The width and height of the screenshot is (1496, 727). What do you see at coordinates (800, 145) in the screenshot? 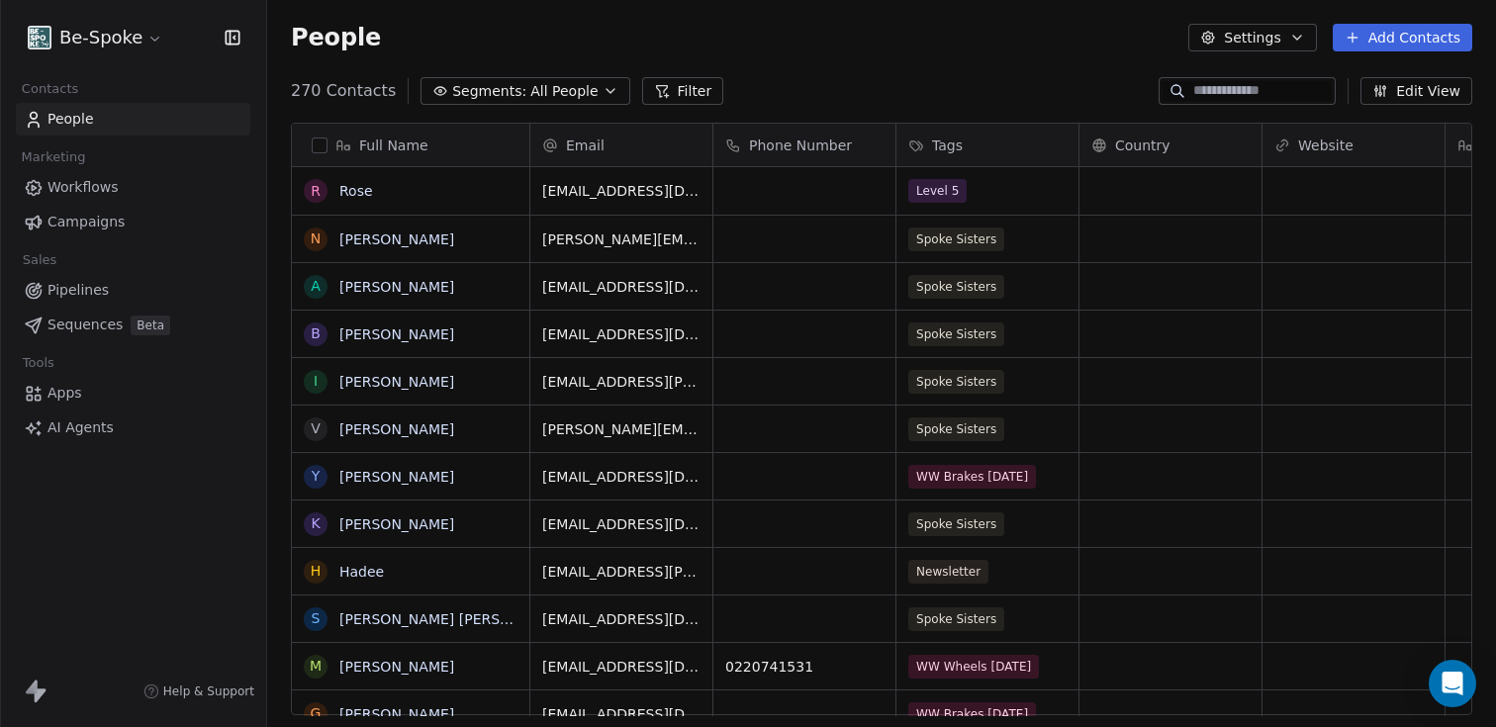
I see `span: Phone Number` at bounding box center [800, 145].